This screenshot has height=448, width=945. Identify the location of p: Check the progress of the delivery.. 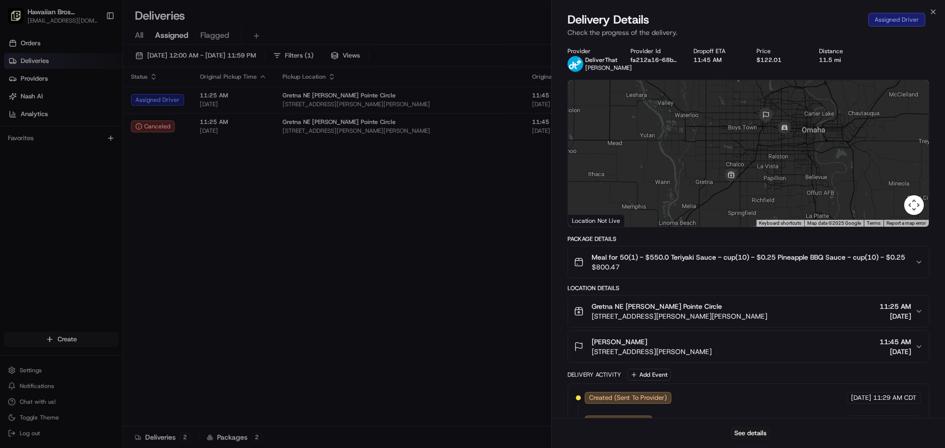
(748, 32).